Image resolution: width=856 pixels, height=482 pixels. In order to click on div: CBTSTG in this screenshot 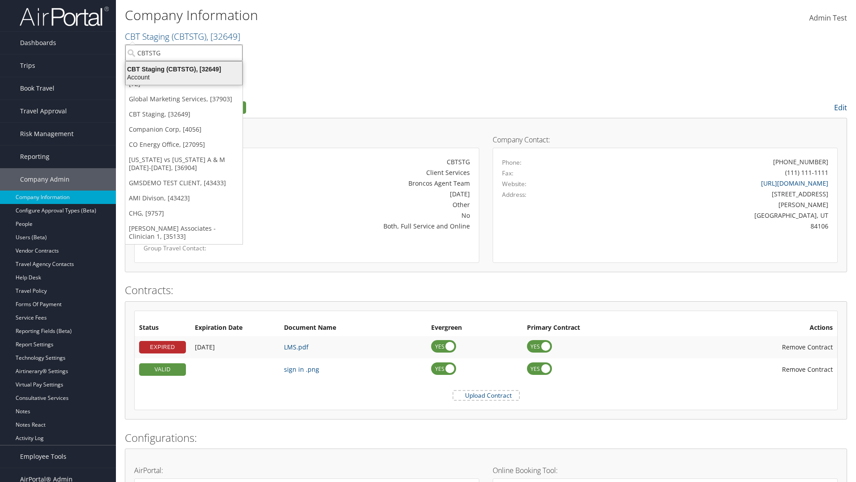, I will do `click(363, 161)`.